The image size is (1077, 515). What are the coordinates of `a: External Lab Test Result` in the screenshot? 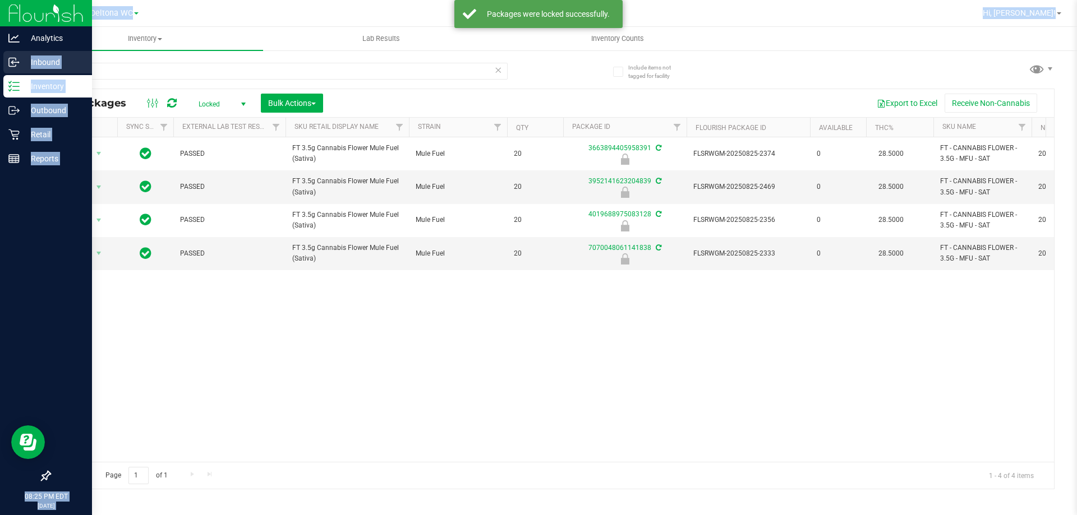 It's located at (226, 127).